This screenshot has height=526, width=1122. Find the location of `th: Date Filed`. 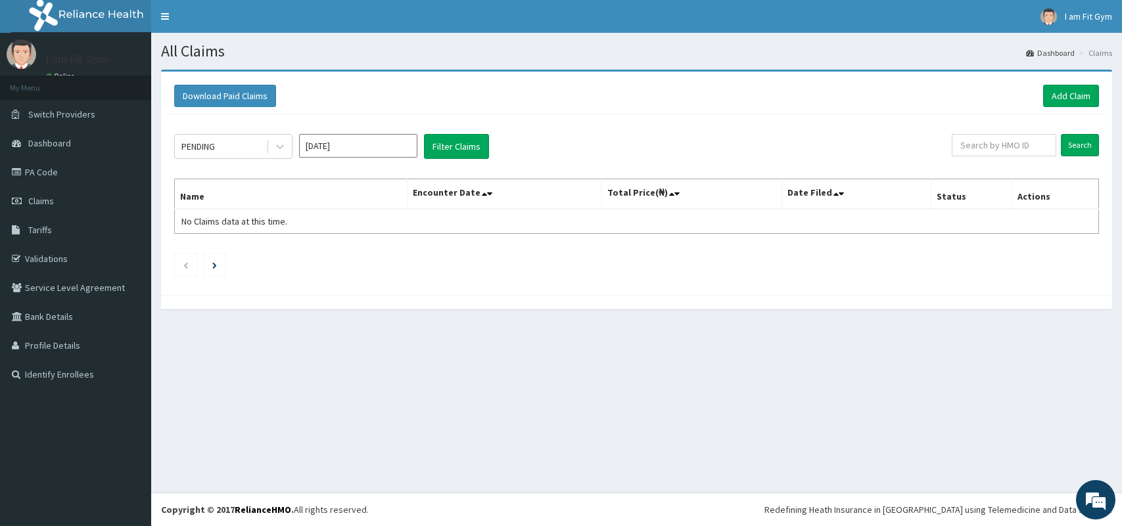

th: Date Filed is located at coordinates (856, 194).